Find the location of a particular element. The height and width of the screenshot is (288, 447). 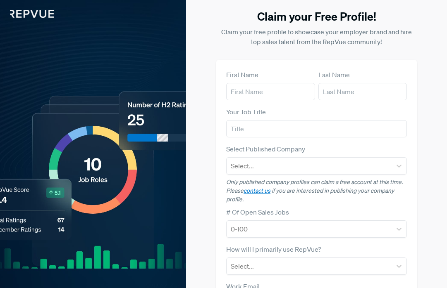

label: Last Name is located at coordinates (334, 75).